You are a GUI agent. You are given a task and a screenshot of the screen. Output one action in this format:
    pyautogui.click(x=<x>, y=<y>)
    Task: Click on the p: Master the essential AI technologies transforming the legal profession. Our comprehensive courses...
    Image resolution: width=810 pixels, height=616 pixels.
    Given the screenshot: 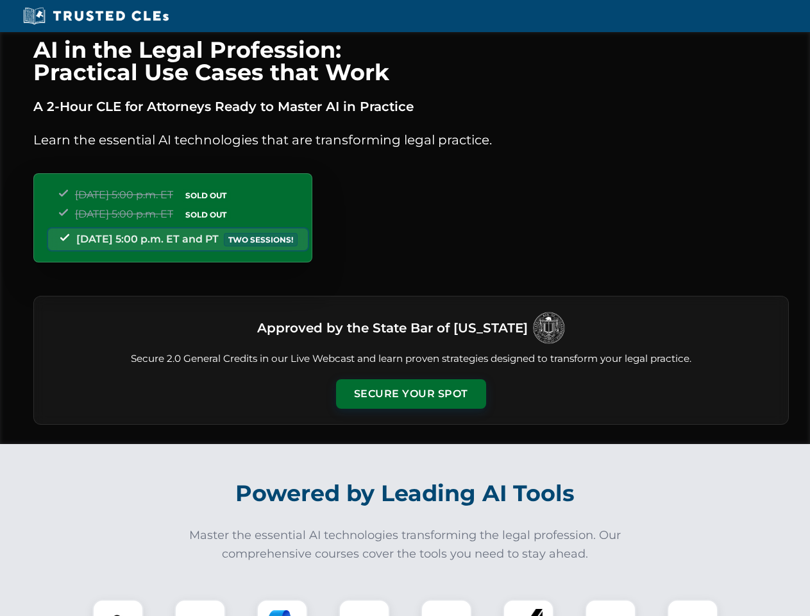 What is the action you would take?
    pyautogui.click(x=405, y=545)
    